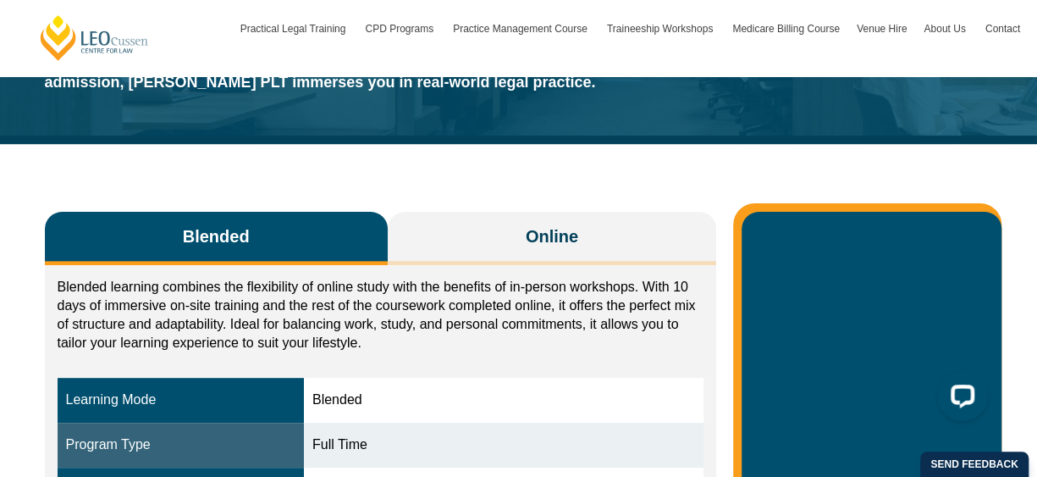 Image resolution: width=1037 pixels, height=477 pixels. Describe the element at coordinates (504, 445) in the screenshot. I see `div: Full Time` at that location.